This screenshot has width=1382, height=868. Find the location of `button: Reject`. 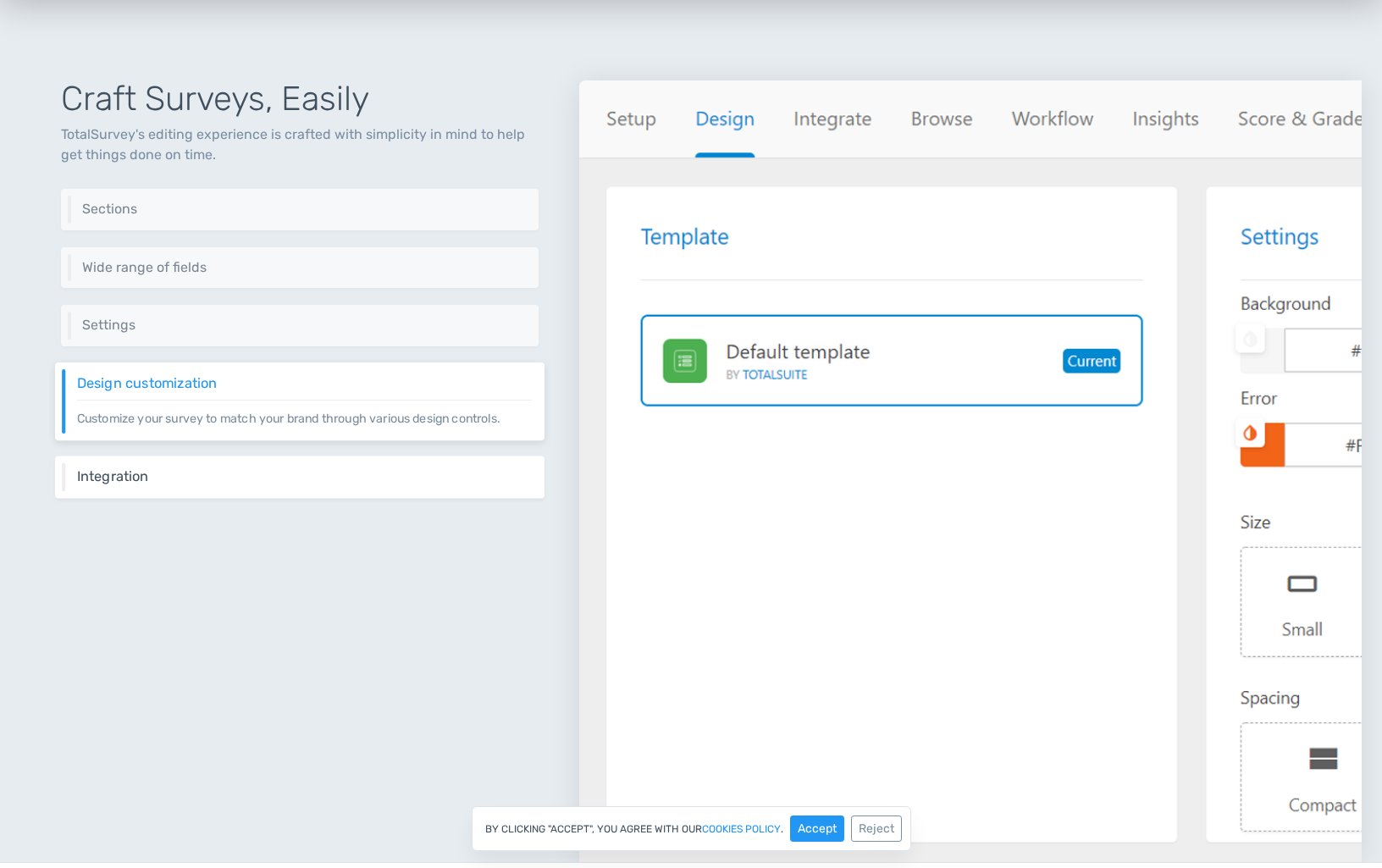

button: Reject is located at coordinates (876, 828).